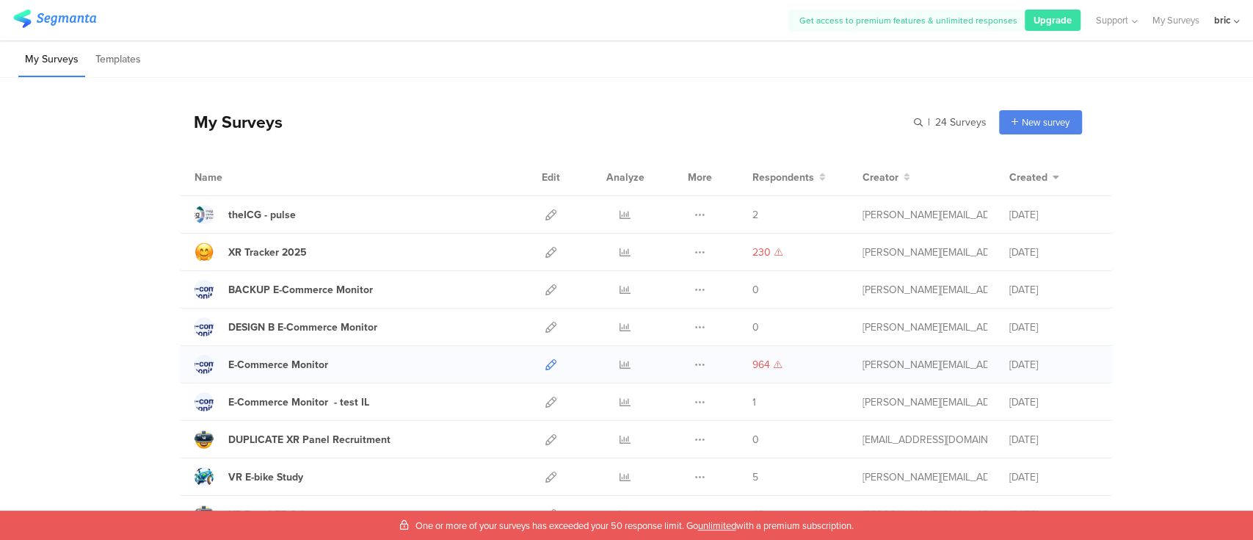 The width and height of the screenshot is (1253, 540). I want to click on div: support@segmanta.com, so click(925, 439).